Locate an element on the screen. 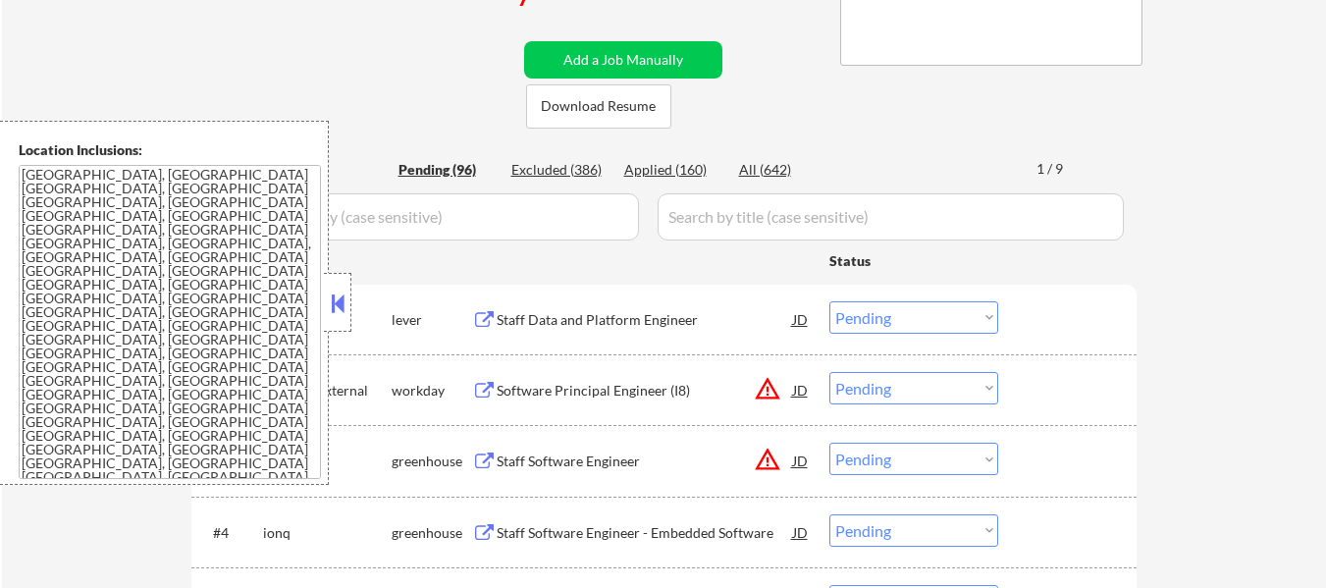 This screenshot has height=588, width=1326. div: Pending (96) is located at coordinates (447, 170).